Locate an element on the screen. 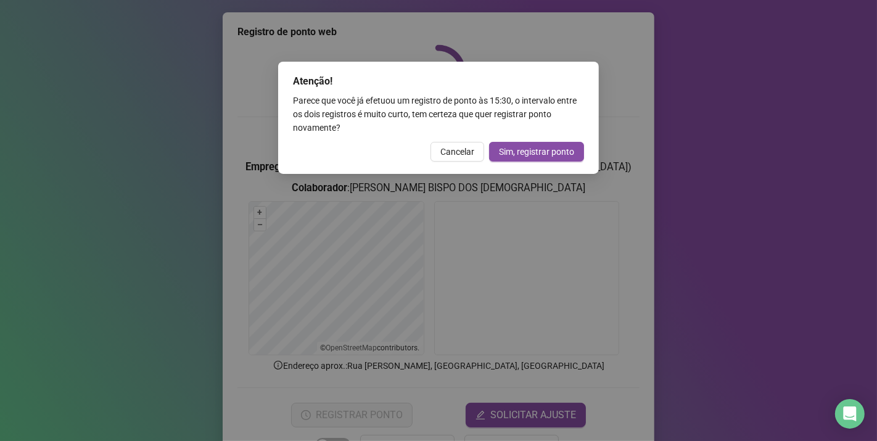 The image size is (877, 441). button: Cancelar is located at coordinates (457, 152).